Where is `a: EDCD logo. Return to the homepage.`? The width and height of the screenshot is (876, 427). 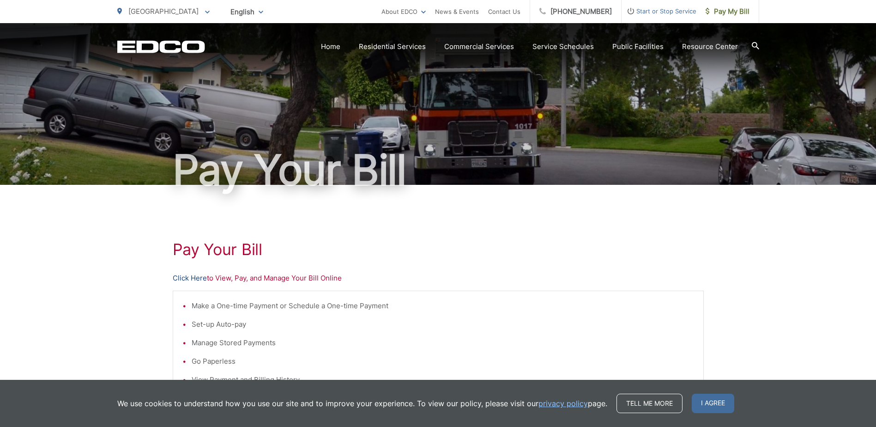 a: EDCD logo. Return to the homepage. is located at coordinates (161, 47).